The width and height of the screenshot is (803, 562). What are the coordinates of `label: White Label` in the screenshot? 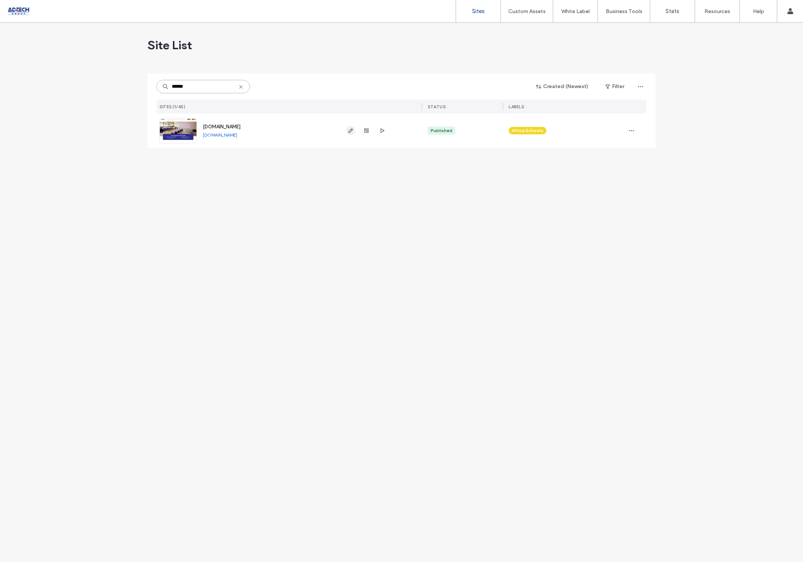 It's located at (575, 11).